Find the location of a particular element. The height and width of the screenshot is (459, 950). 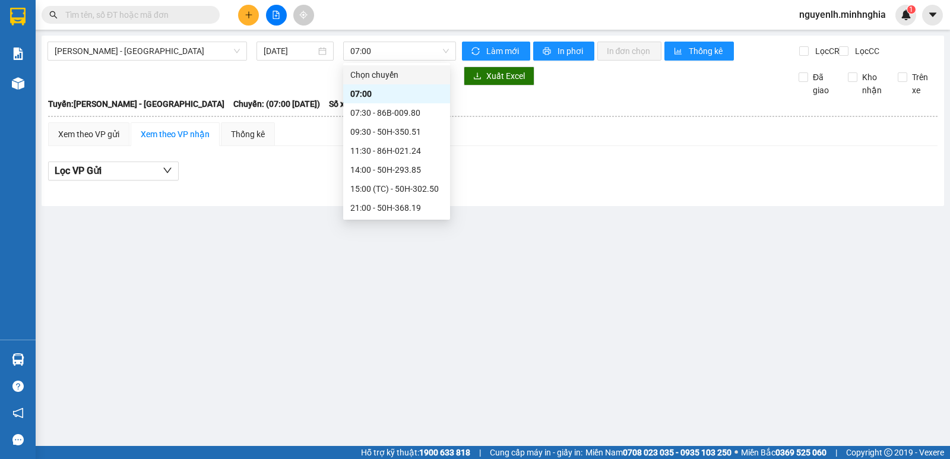

span: bar-chart is located at coordinates (678, 52).